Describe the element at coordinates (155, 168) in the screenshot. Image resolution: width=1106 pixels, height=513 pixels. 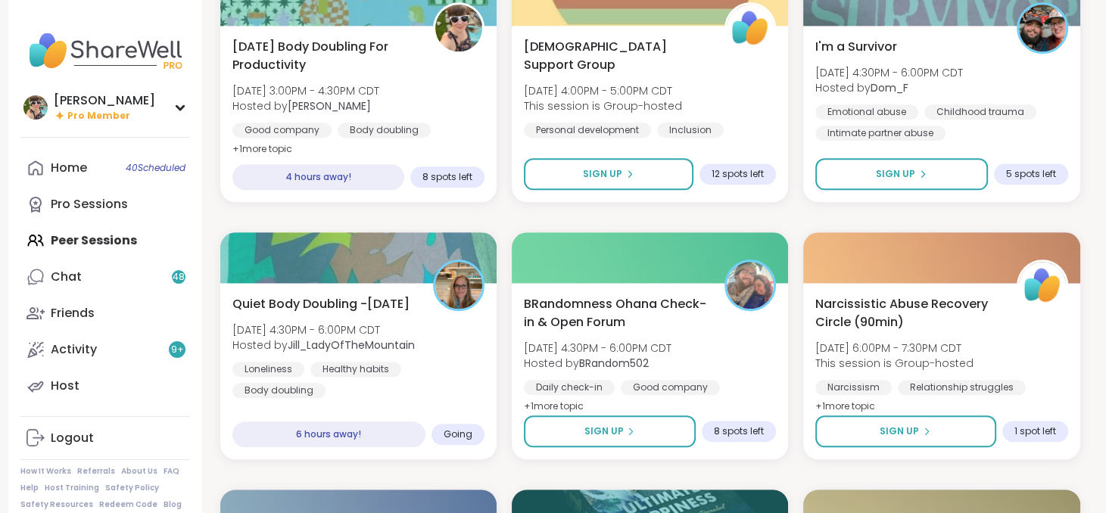
I see `span: 40 Scheduled` at that location.